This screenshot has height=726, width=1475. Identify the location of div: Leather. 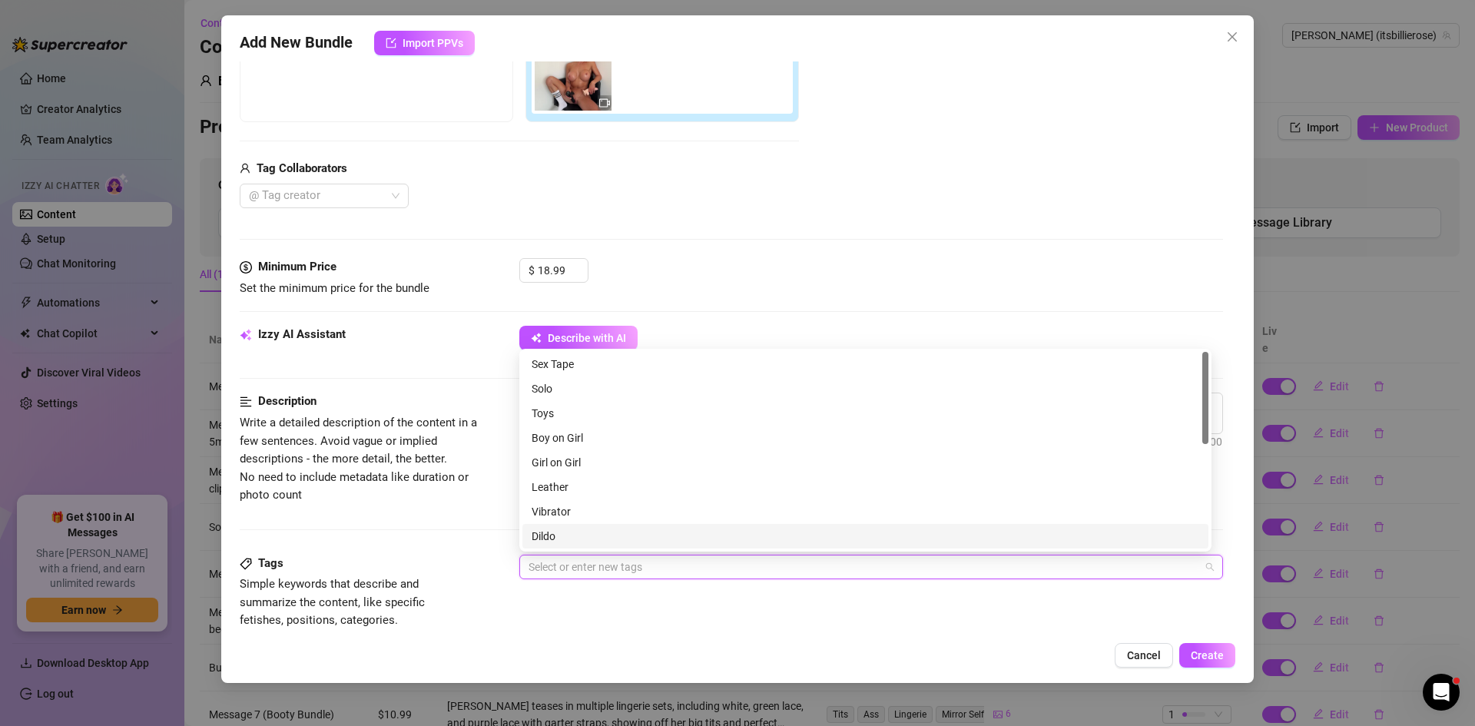
(865, 487).